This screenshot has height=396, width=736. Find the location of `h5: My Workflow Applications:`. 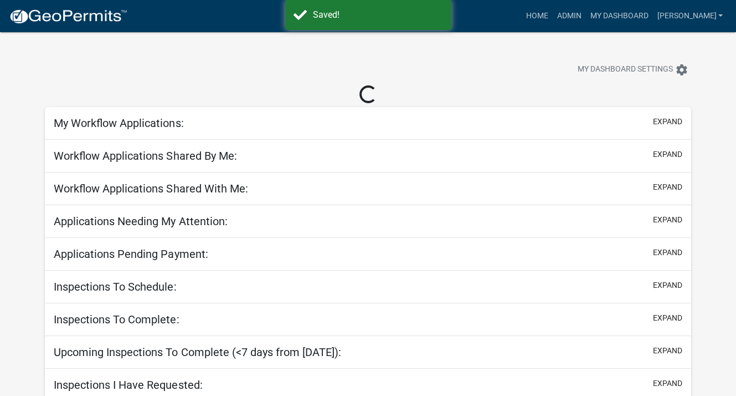

h5: My Workflow Applications: is located at coordinates (119, 123).